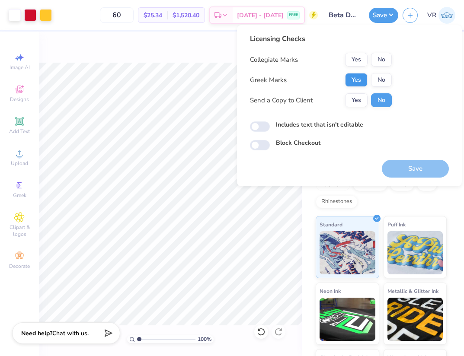 The height and width of the screenshot is (356, 464). I want to click on span: Designs, so click(19, 99).